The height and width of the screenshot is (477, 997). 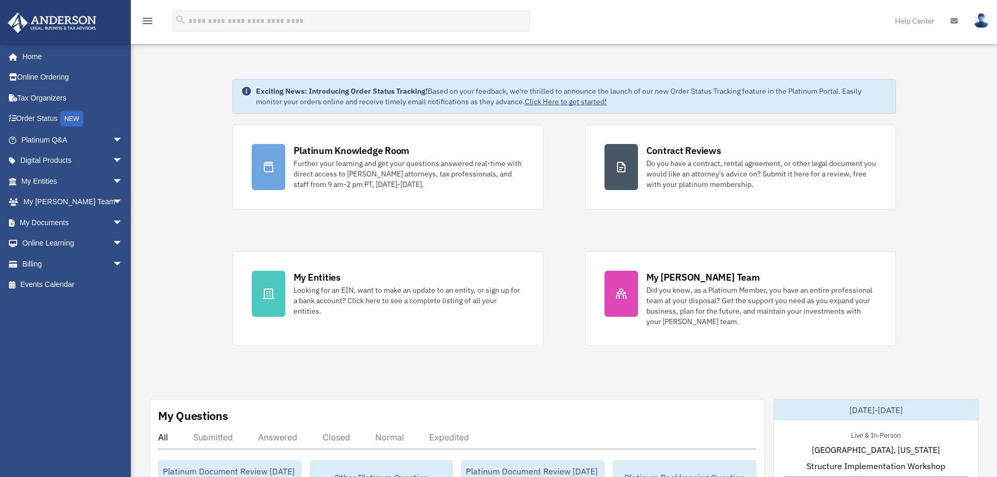 What do you see at coordinates (70, 57) in the screenshot?
I see `a: Home` at bounding box center [70, 57].